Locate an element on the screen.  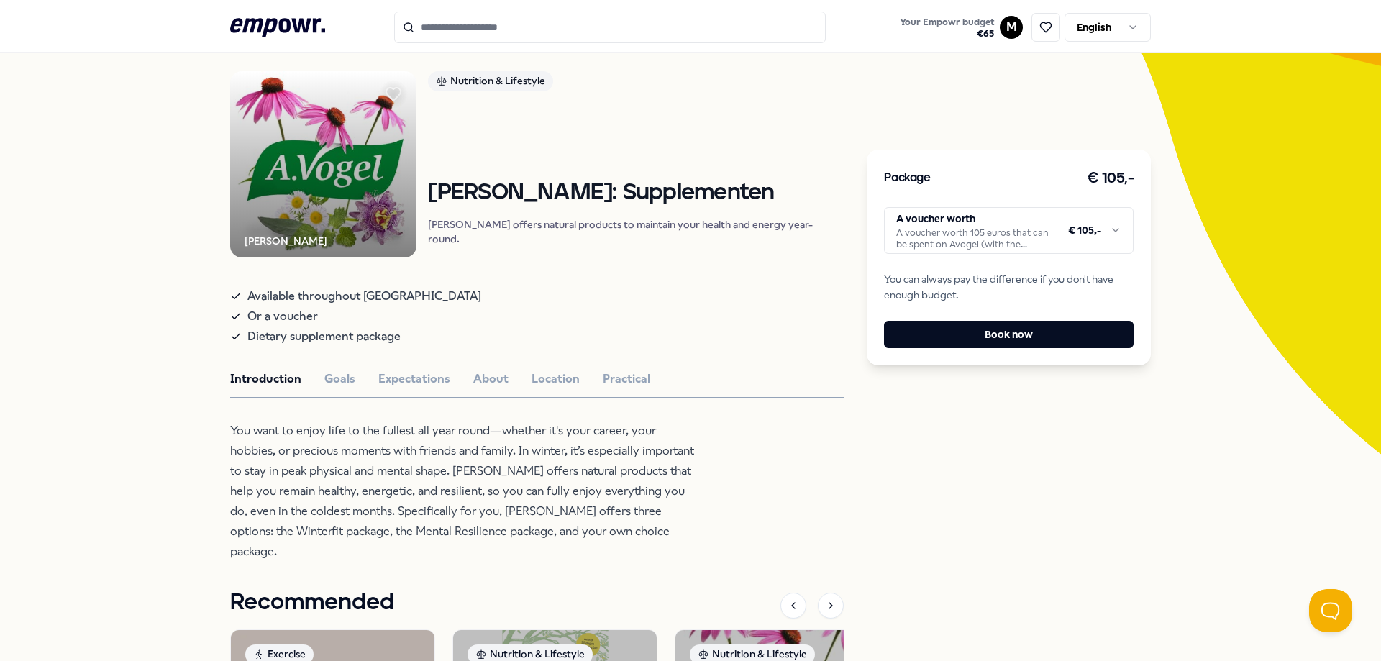
img: Product Image is located at coordinates (323, 164).